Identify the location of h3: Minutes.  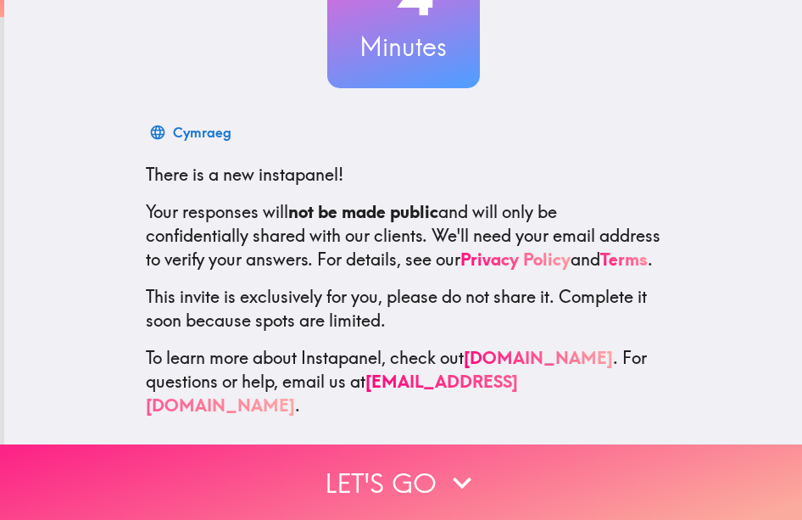
(404, 47).